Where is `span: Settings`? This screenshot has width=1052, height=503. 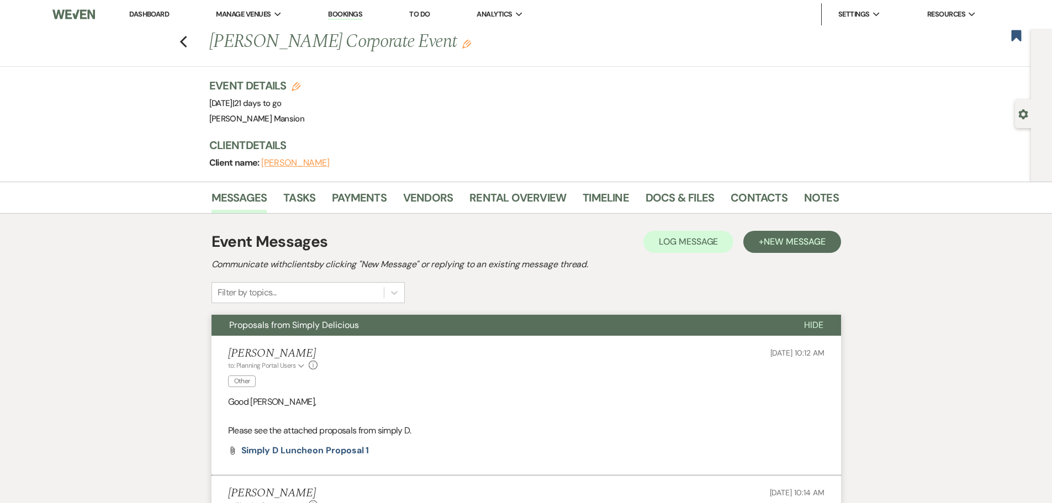
span: Settings is located at coordinates (854, 14).